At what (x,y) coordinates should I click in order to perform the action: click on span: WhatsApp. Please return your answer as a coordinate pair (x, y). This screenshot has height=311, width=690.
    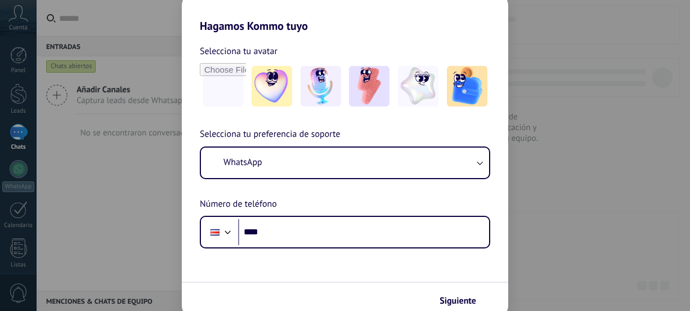
    Looking at the image, I should click on (243, 162).